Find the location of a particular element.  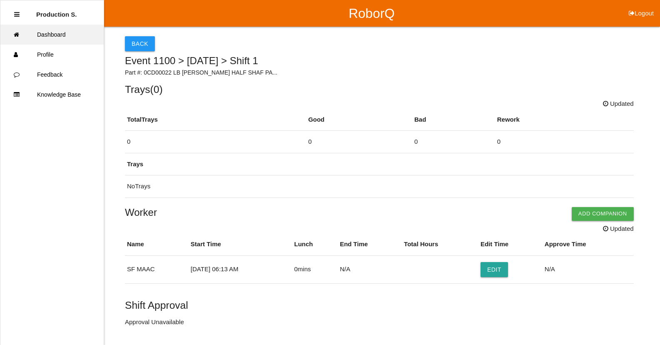

h5: Trays ( 0 ) is located at coordinates (380, 89).